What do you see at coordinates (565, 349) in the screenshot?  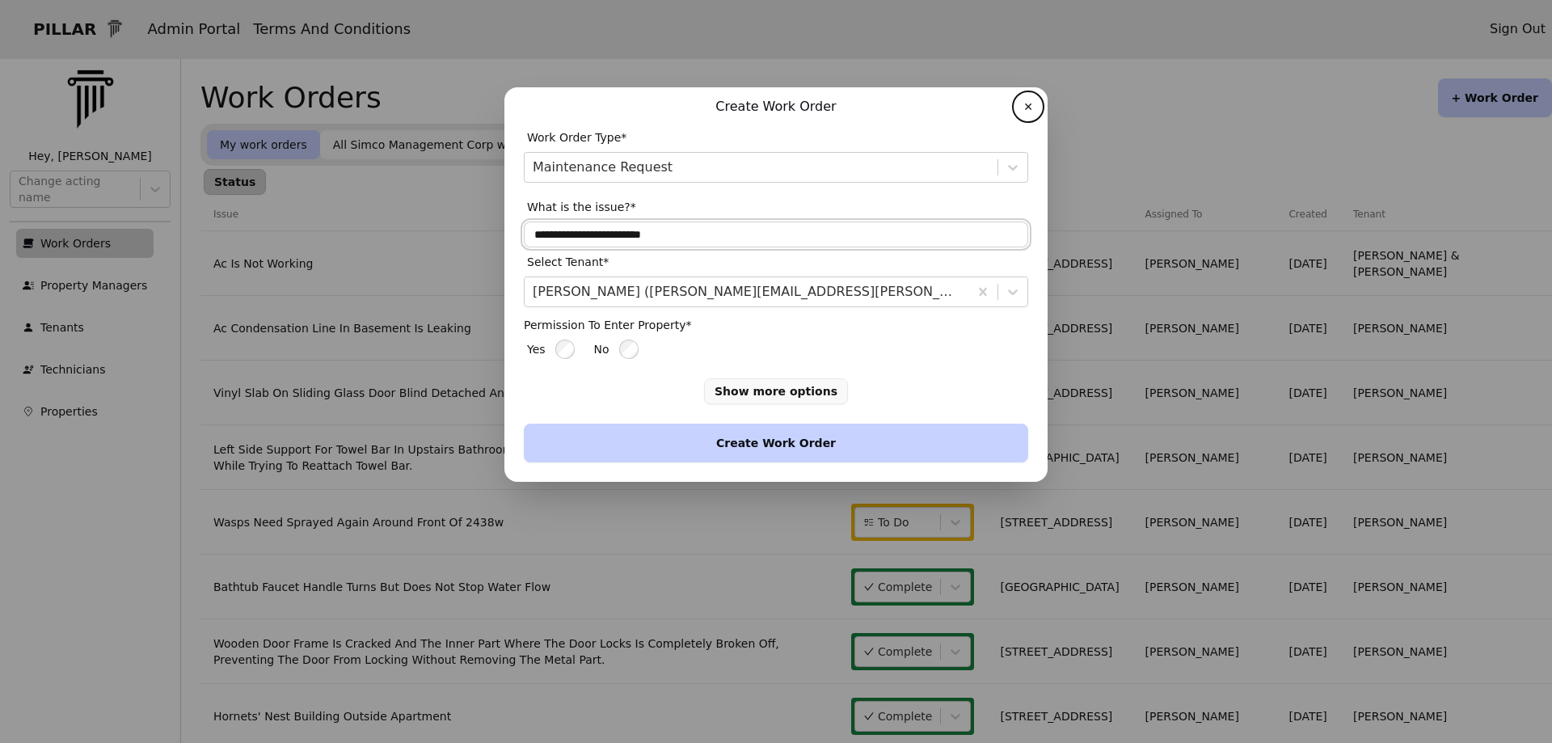 I see `input: Yes` at bounding box center [565, 349].